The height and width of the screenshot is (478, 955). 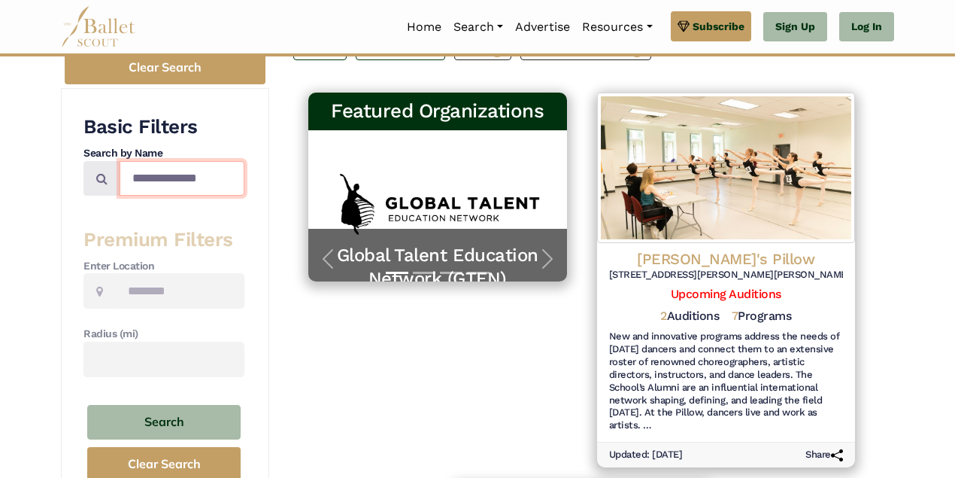 I want to click on h4: Radius (mi), so click(x=164, y=334).